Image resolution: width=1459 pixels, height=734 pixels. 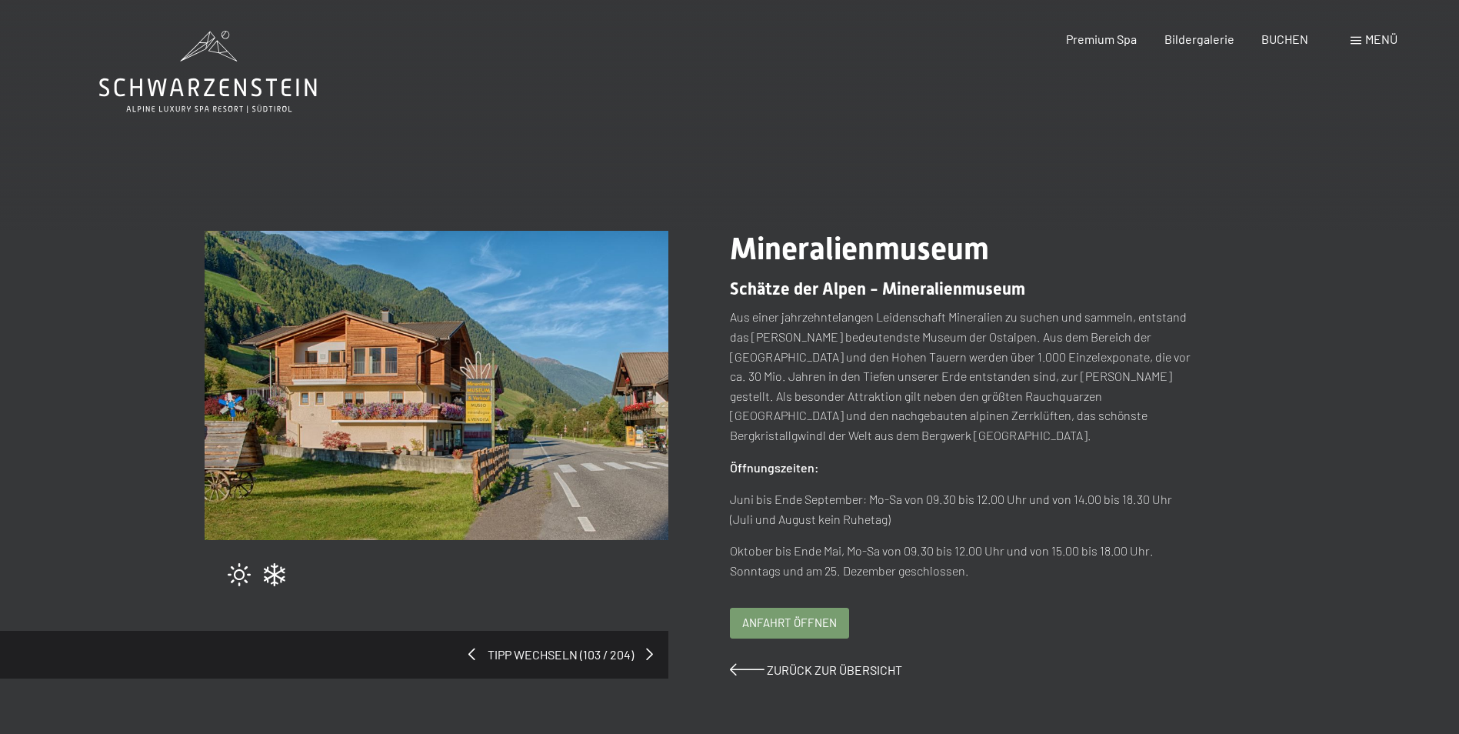 I want to click on span: Schätze der Alpen - Mineralienmuseum, so click(x=878, y=288).